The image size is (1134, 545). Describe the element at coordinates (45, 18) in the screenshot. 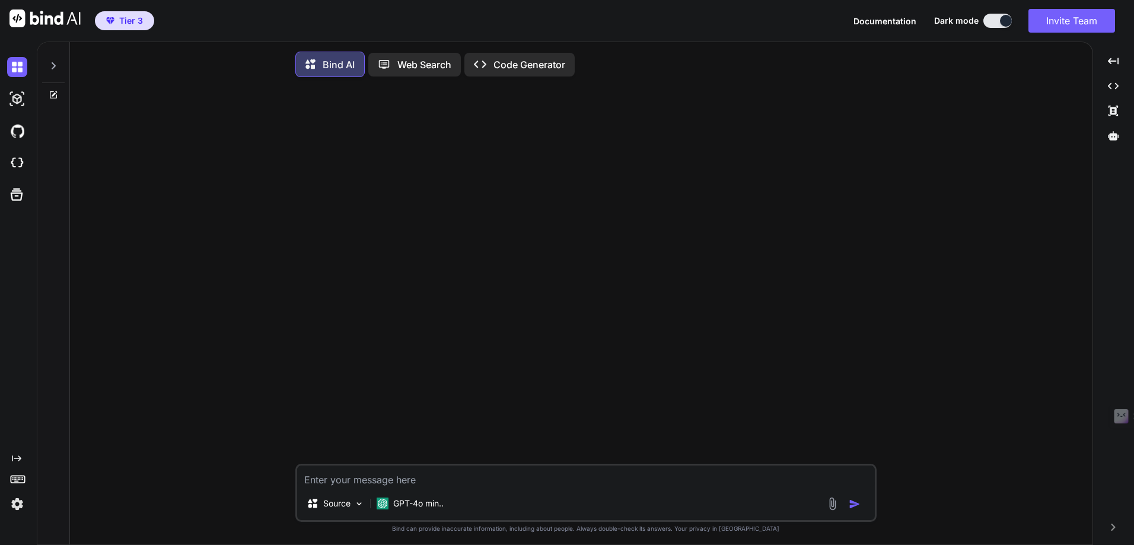

I see `img: Bind AI` at that location.